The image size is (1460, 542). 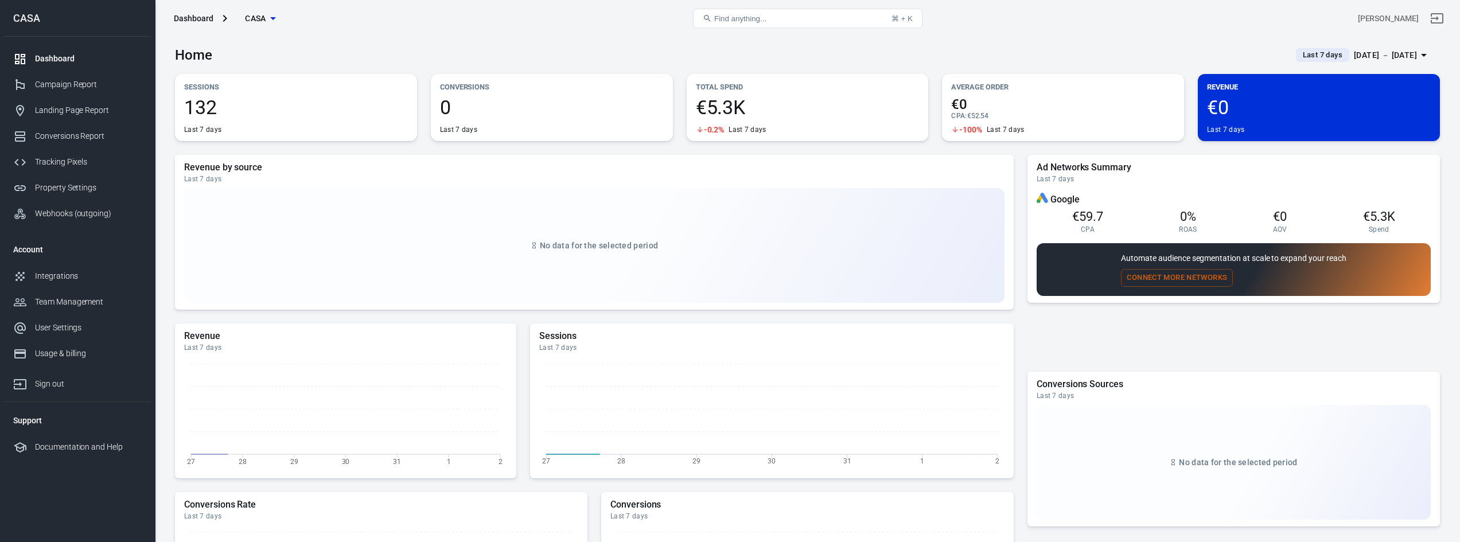 I want to click on span: CPA, so click(x=1087, y=229).